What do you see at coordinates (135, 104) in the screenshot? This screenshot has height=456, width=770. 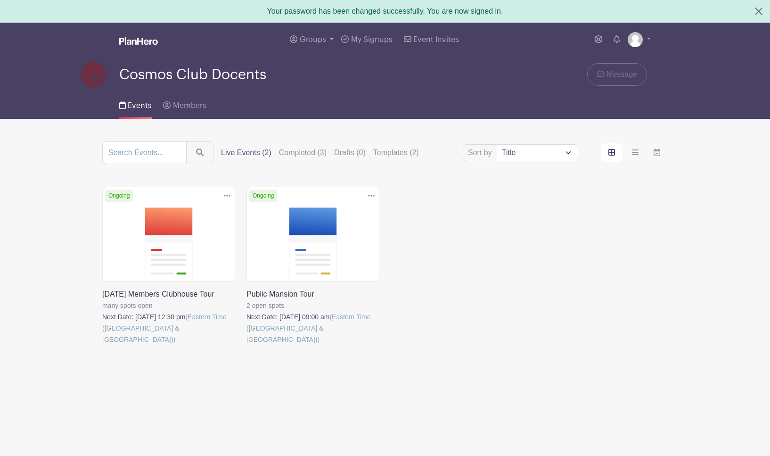 I see `a: Events` at bounding box center [135, 104].